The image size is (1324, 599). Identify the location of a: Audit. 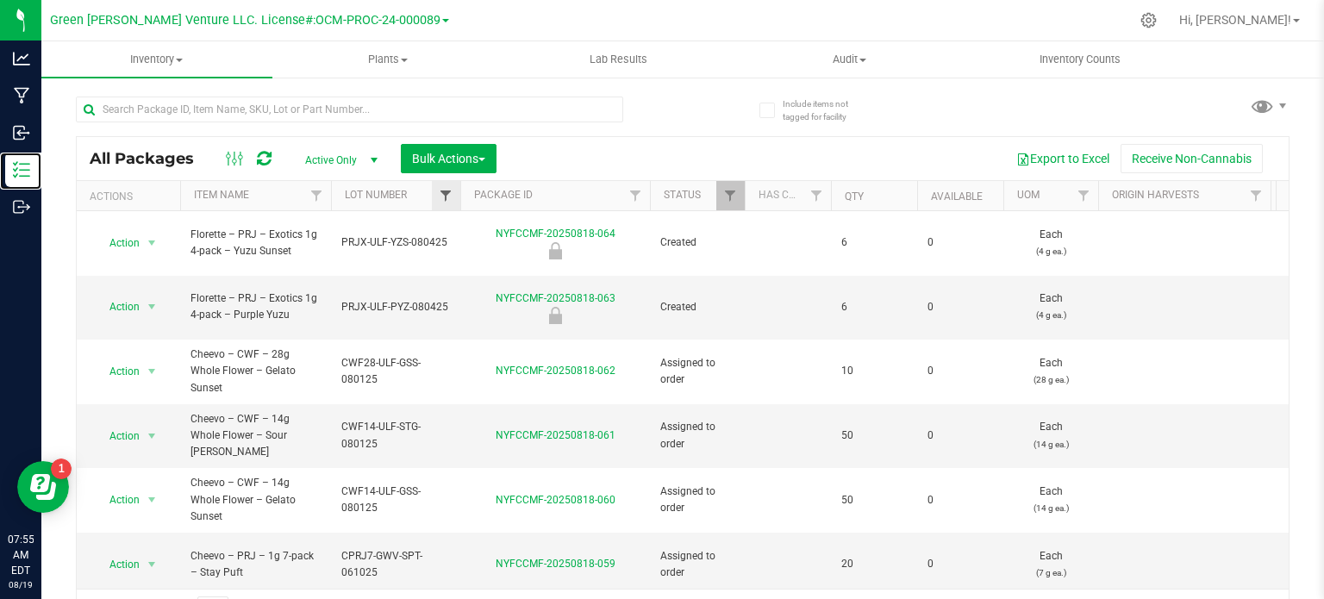
(849, 59).